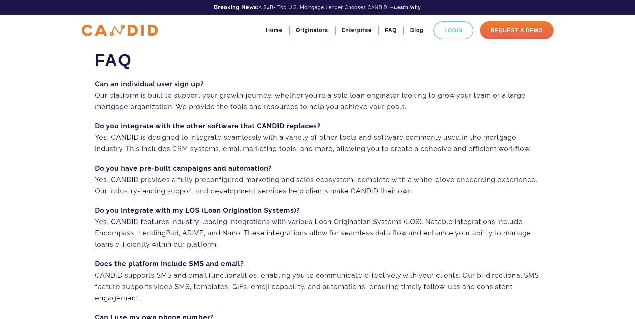 The width and height of the screenshot is (635, 319). Describe the element at coordinates (198, 211) in the screenshot. I see `strong: Do you integrate with my LOS (Loan Origination Systems)?` at that location.